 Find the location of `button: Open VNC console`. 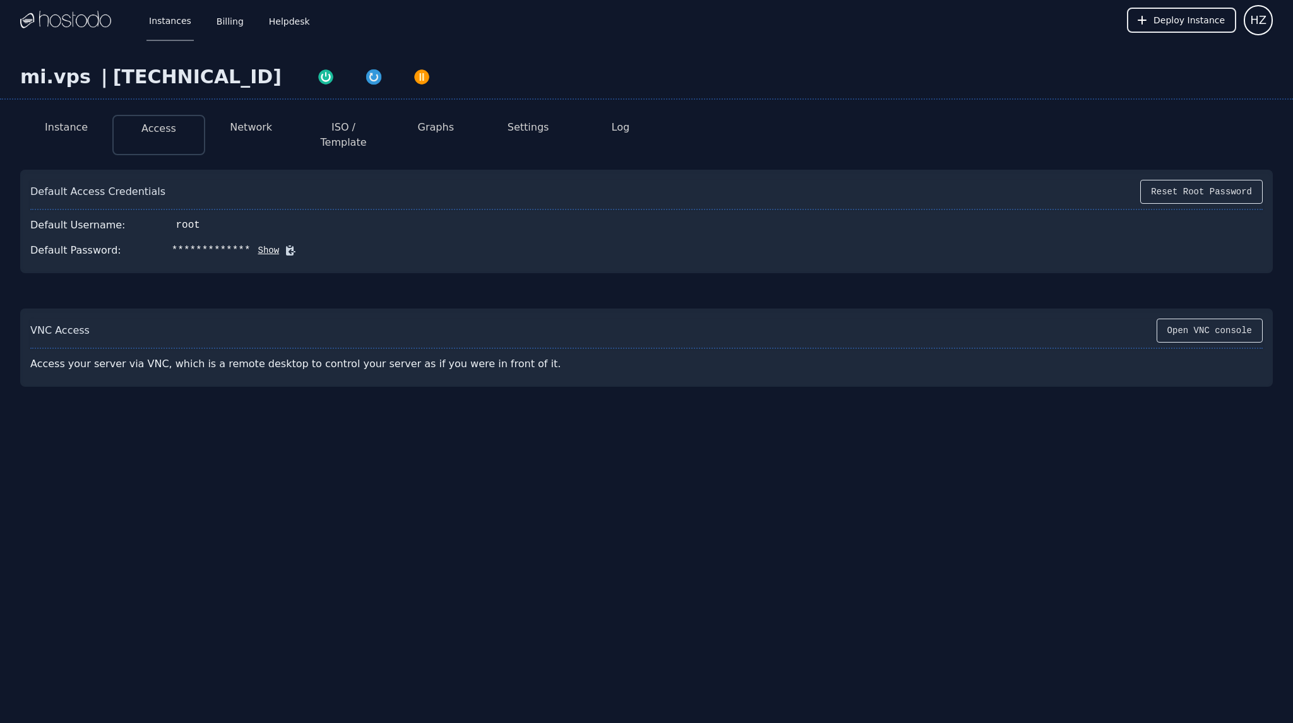

button: Open VNC console is located at coordinates (1210, 331).